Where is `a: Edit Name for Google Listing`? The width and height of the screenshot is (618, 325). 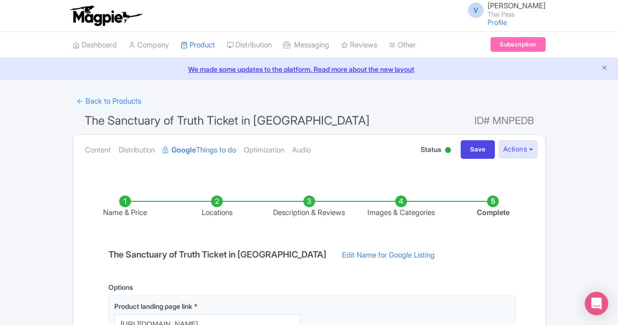 a: Edit Name for Google Listing is located at coordinates (388, 257).